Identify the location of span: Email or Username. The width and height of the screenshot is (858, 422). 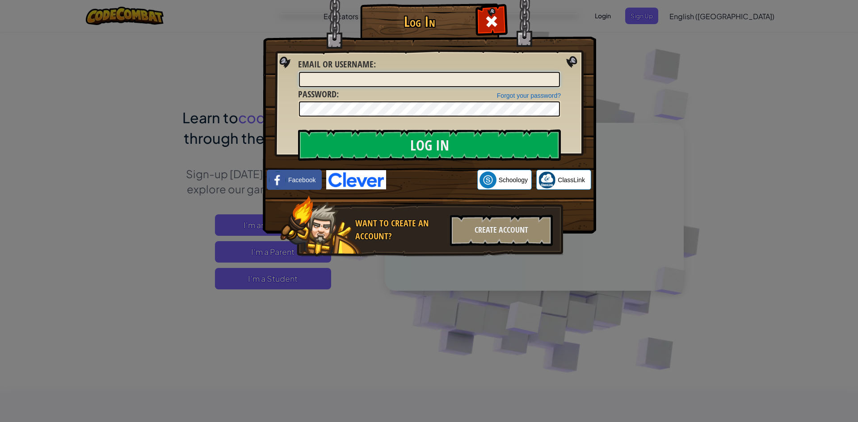
(336, 64).